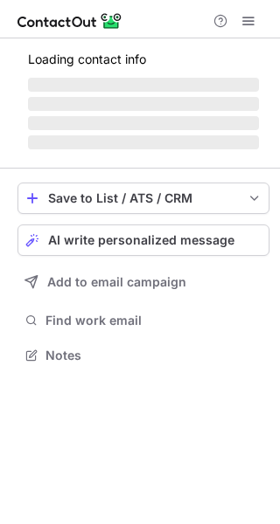 This screenshot has width=280, height=524. I want to click on button: Notes, so click(143, 356).